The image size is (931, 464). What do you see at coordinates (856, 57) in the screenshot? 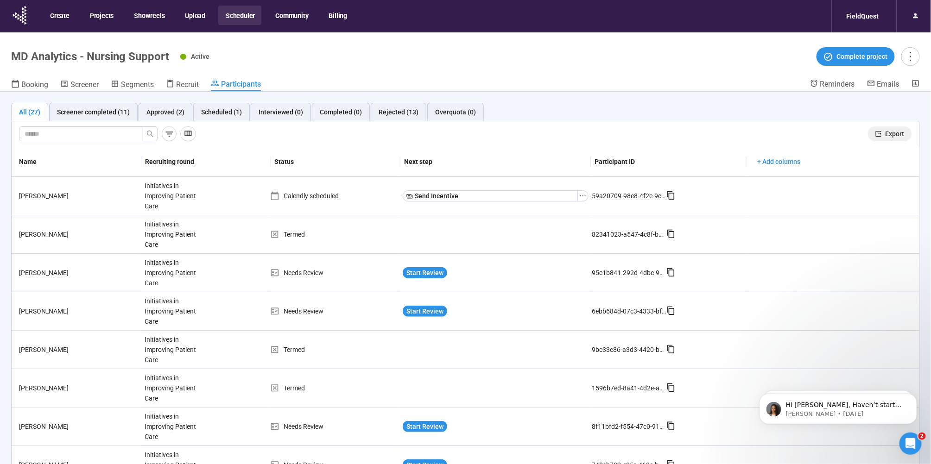
I see `button: Complete project` at bounding box center [856, 57].